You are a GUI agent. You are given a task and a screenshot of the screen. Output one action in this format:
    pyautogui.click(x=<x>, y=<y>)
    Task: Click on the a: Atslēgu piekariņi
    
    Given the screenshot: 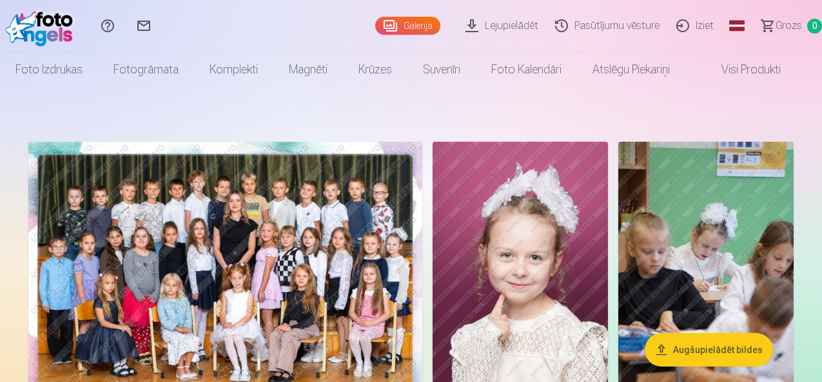 What is the action you would take?
    pyautogui.click(x=631, y=70)
    